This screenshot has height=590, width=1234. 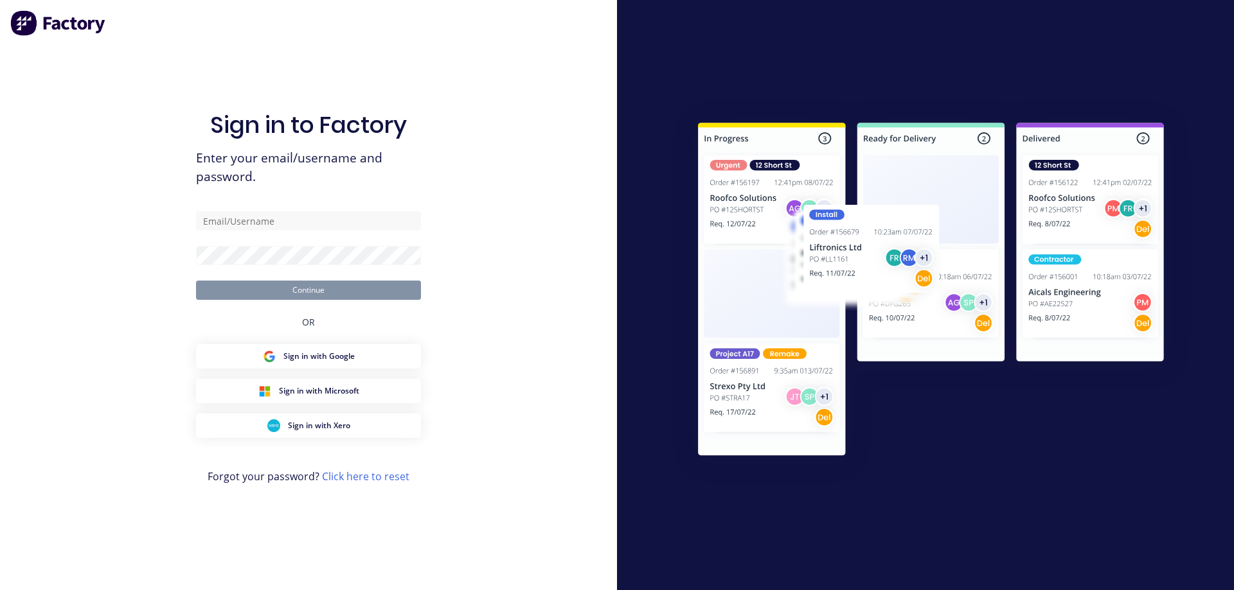 What do you see at coordinates (366, 477) in the screenshot?
I see `a: Click here to reset` at bounding box center [366, 477].